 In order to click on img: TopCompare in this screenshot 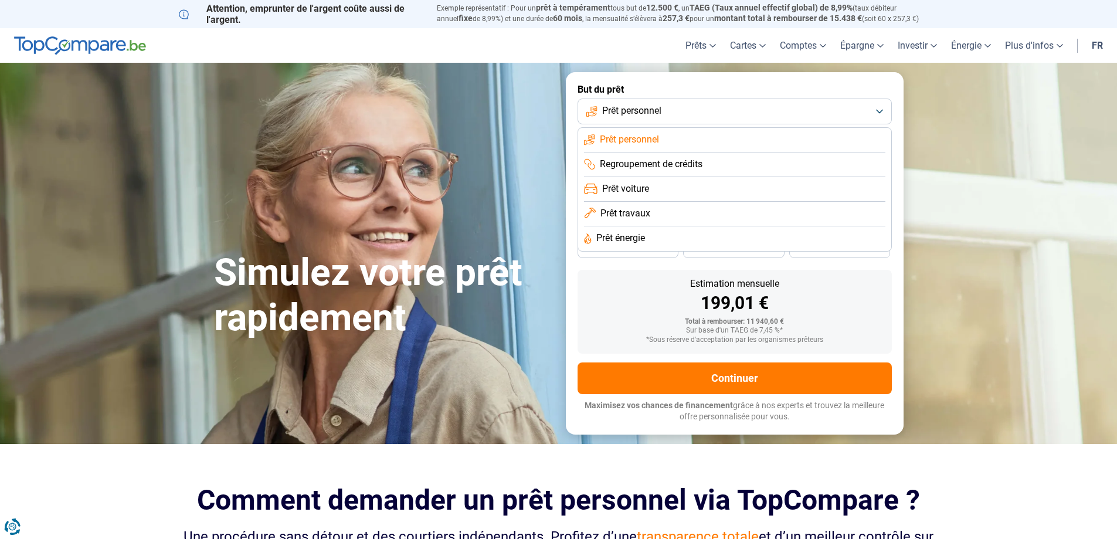, I will do `click(80, 46)`.